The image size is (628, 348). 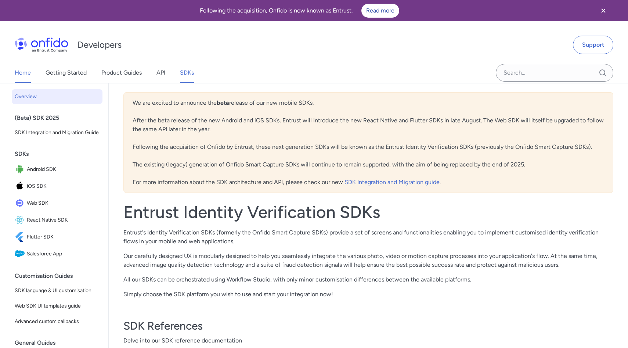 I want to click on span: SDK language & UI customisation, so click(x=57, y=291).